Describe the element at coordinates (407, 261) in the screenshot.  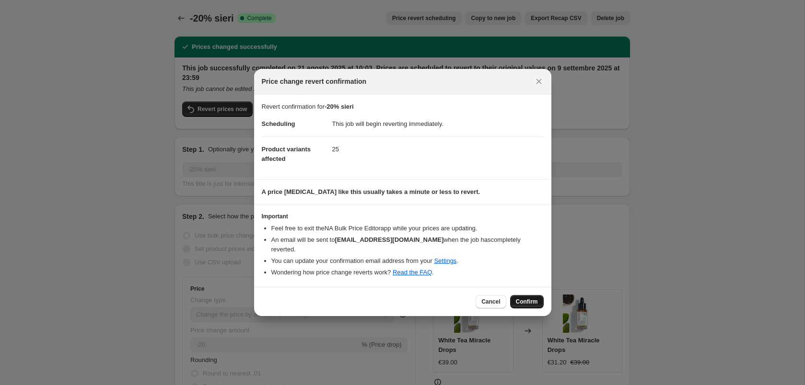
I see `li: You can update your confirmation email address from your .` at that location.